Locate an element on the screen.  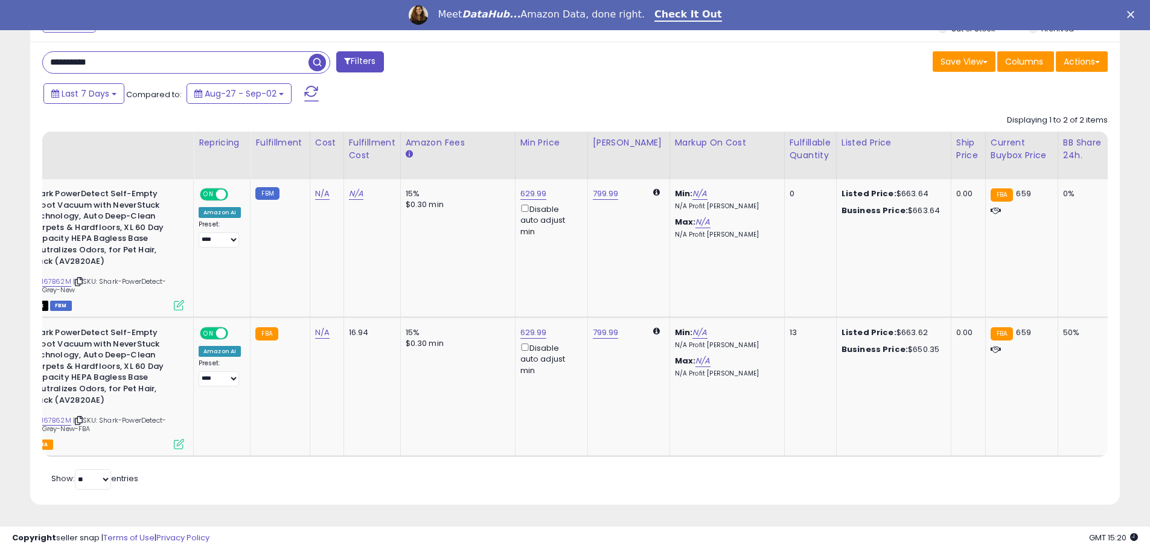
strong: Copyright is located at coordinates (34, 537).